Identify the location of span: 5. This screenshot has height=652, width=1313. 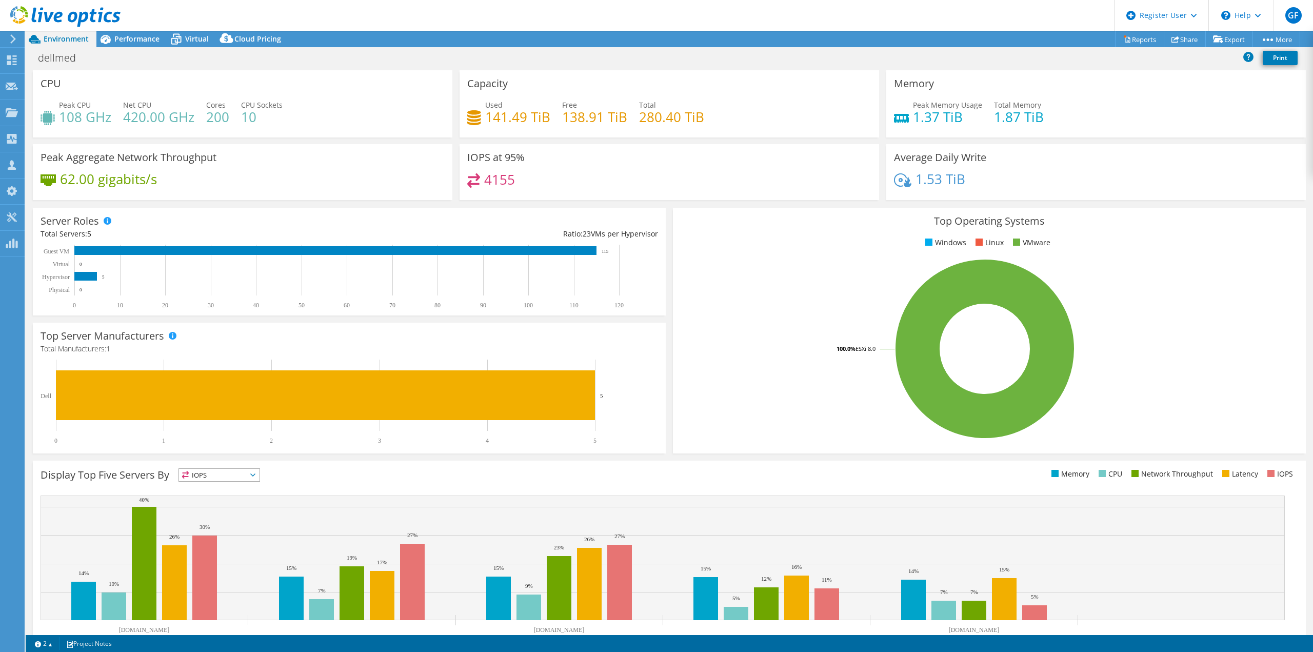
(89, 233).